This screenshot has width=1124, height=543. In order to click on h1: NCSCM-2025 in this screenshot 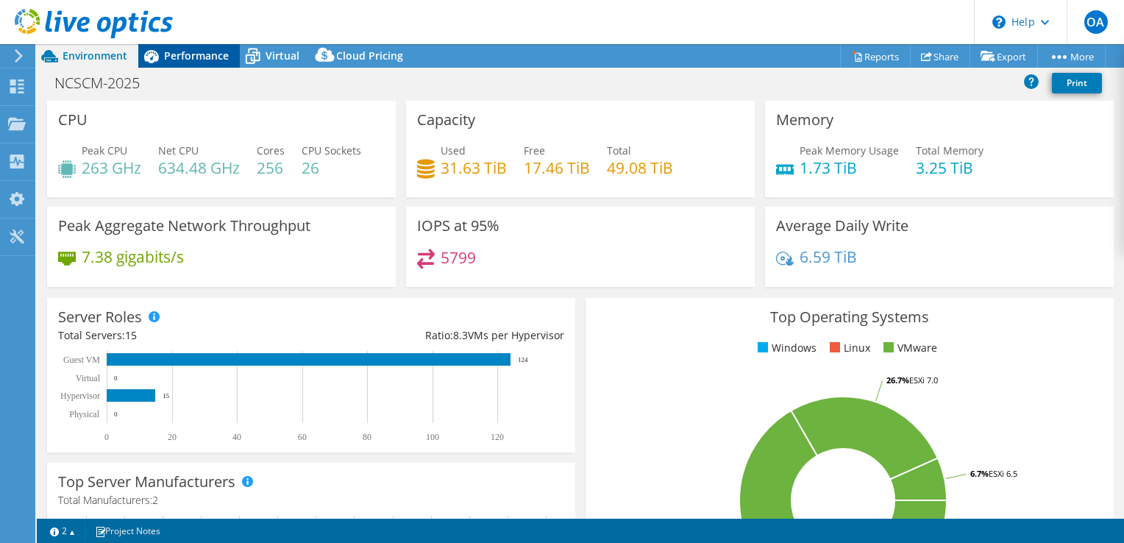, I will do `click(105, 83)`.